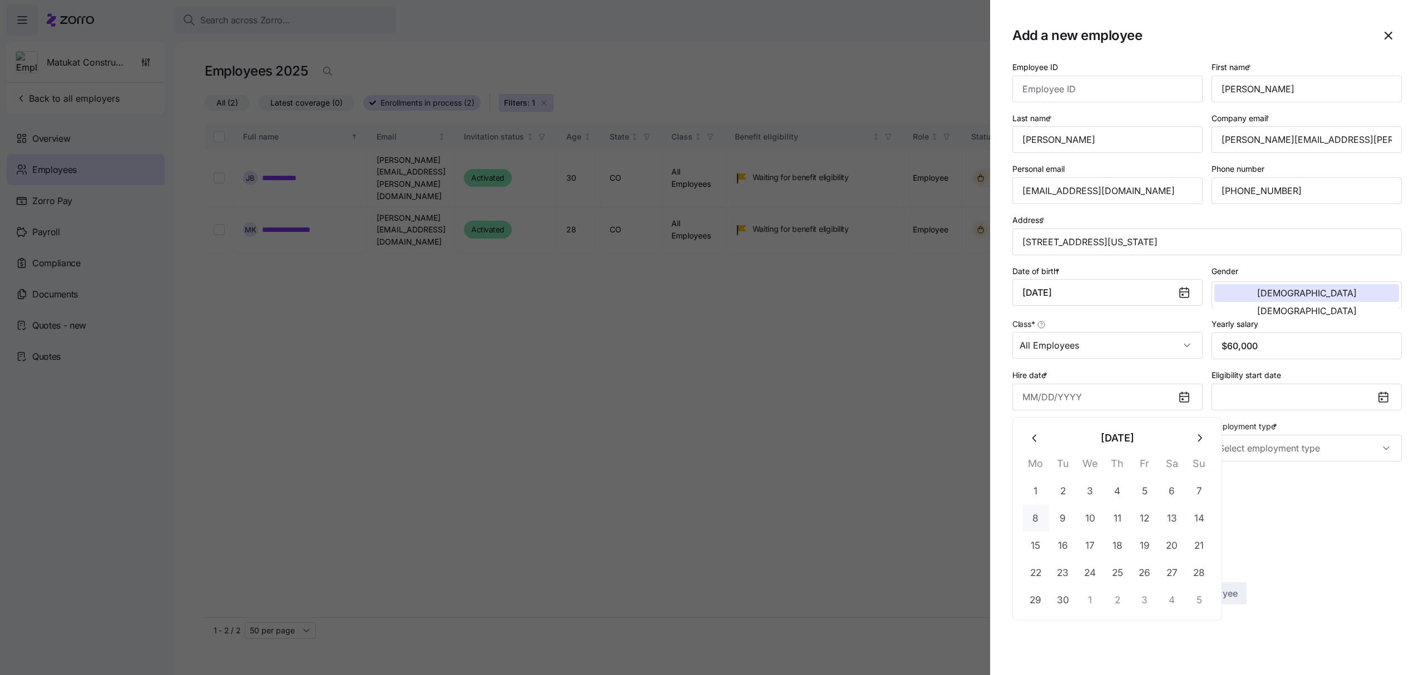 This screenshot has width=1424, height=675. I want to click on th: Mo, so click(1035, 466).